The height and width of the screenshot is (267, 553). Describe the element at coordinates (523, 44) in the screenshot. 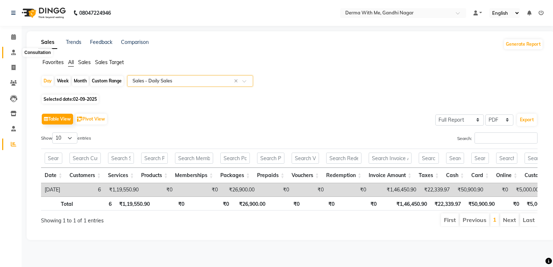

I see `button: Generate Report` at that location.